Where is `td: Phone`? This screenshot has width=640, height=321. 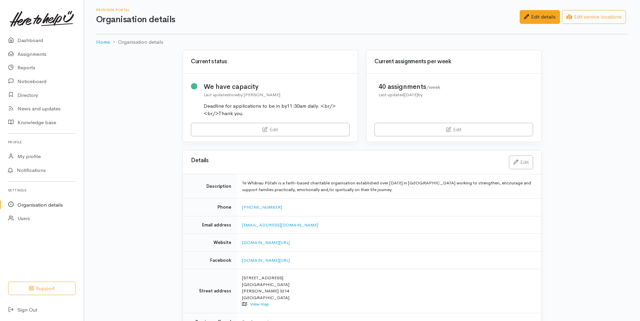 td: Phone is located at coordinates (210, 207).